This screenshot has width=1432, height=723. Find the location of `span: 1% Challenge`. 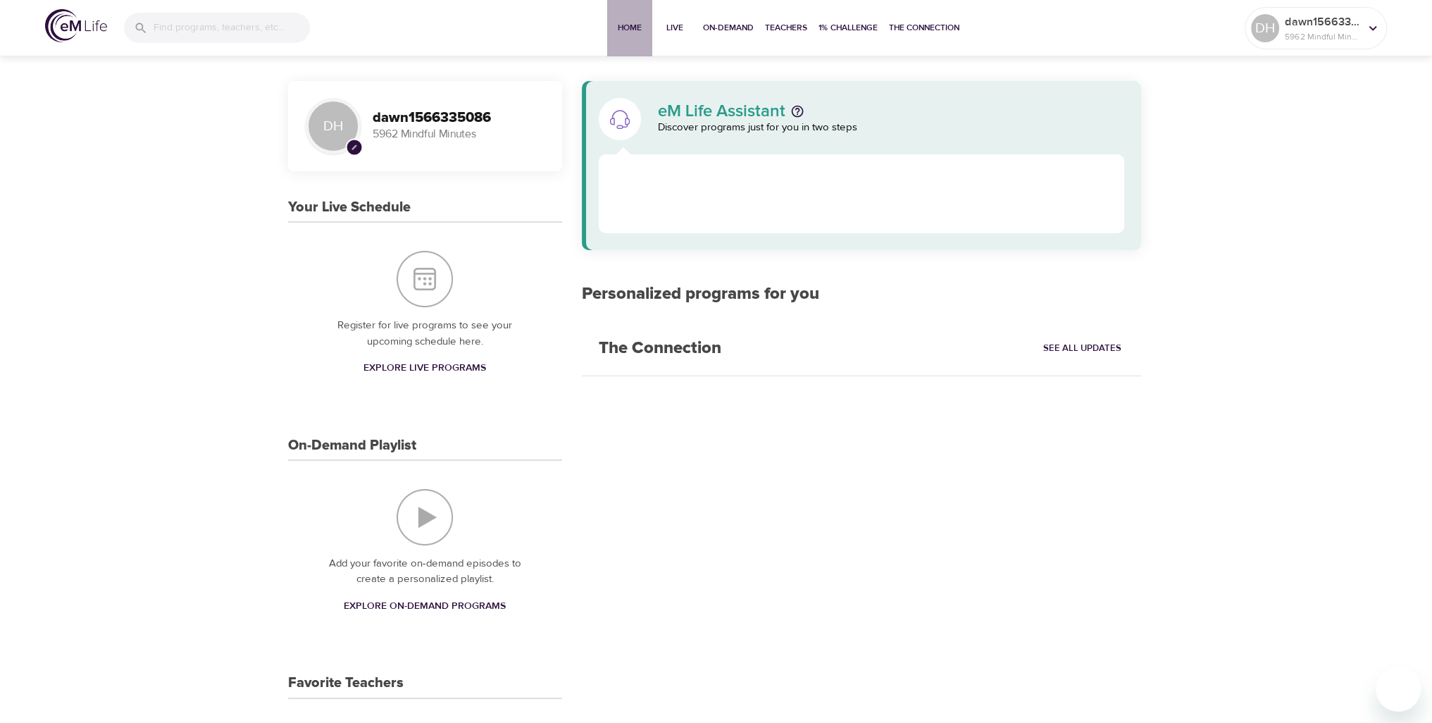

span: 1% Challenge is located at coordinates (848, 27).